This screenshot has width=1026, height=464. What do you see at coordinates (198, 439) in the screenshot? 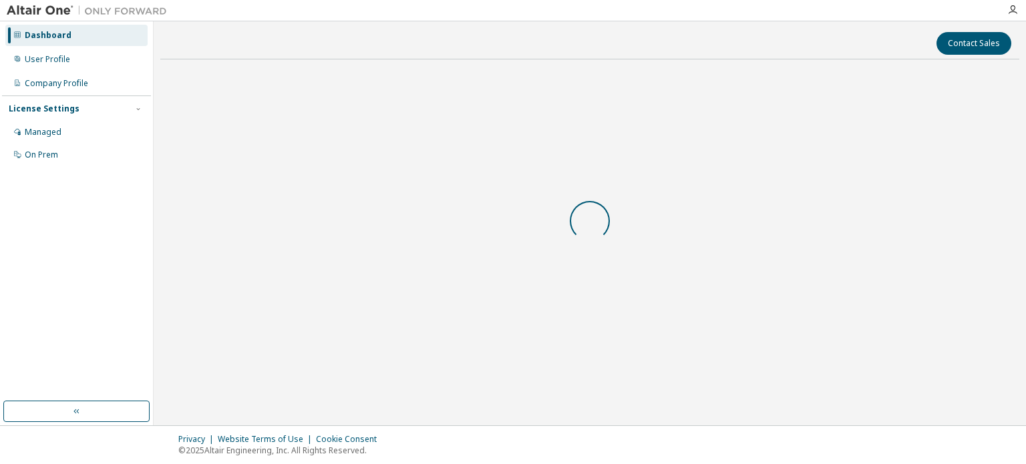
I see `div: Privacy` at bounding box center [198, 439].